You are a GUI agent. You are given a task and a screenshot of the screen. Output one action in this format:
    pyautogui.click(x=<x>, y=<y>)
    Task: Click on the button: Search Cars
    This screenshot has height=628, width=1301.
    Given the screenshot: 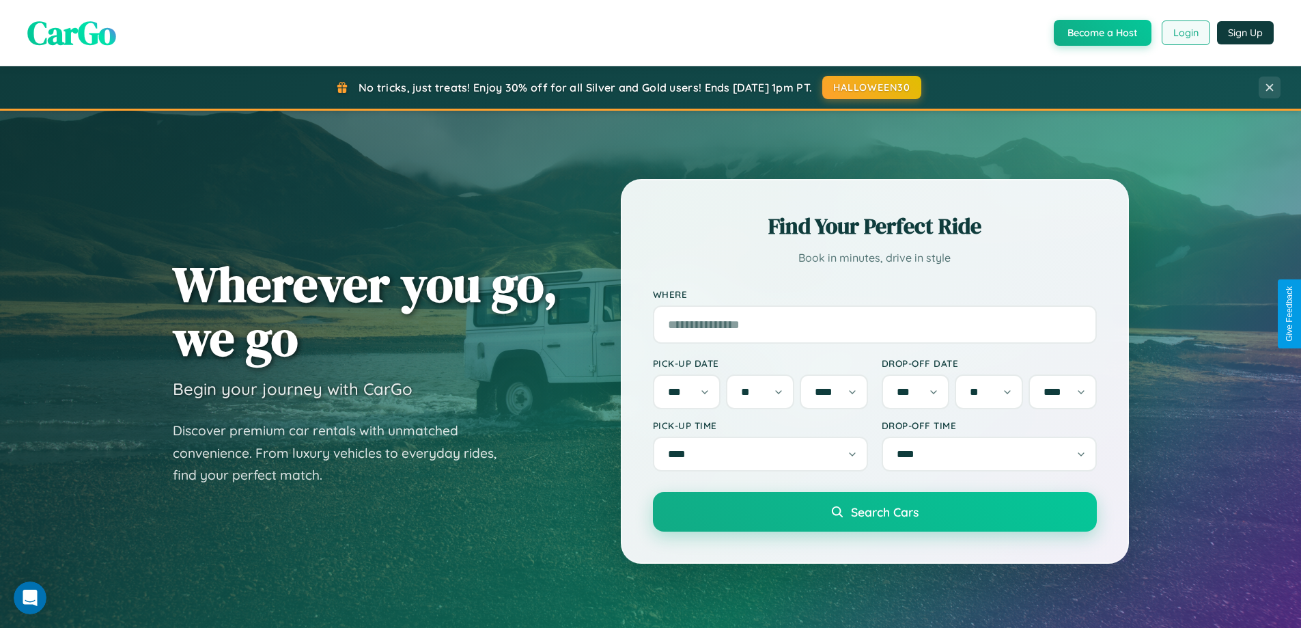 What is the action you would take?
    pyautogui.click(x=875, y=512)
    